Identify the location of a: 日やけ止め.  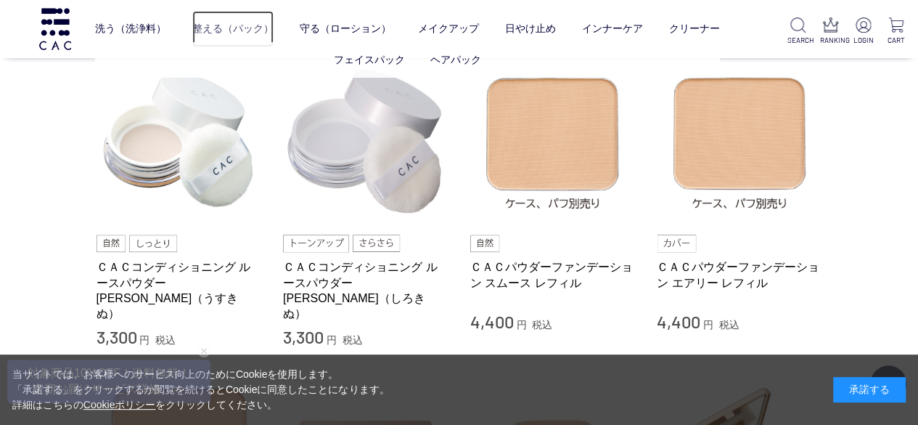
(530, 29).